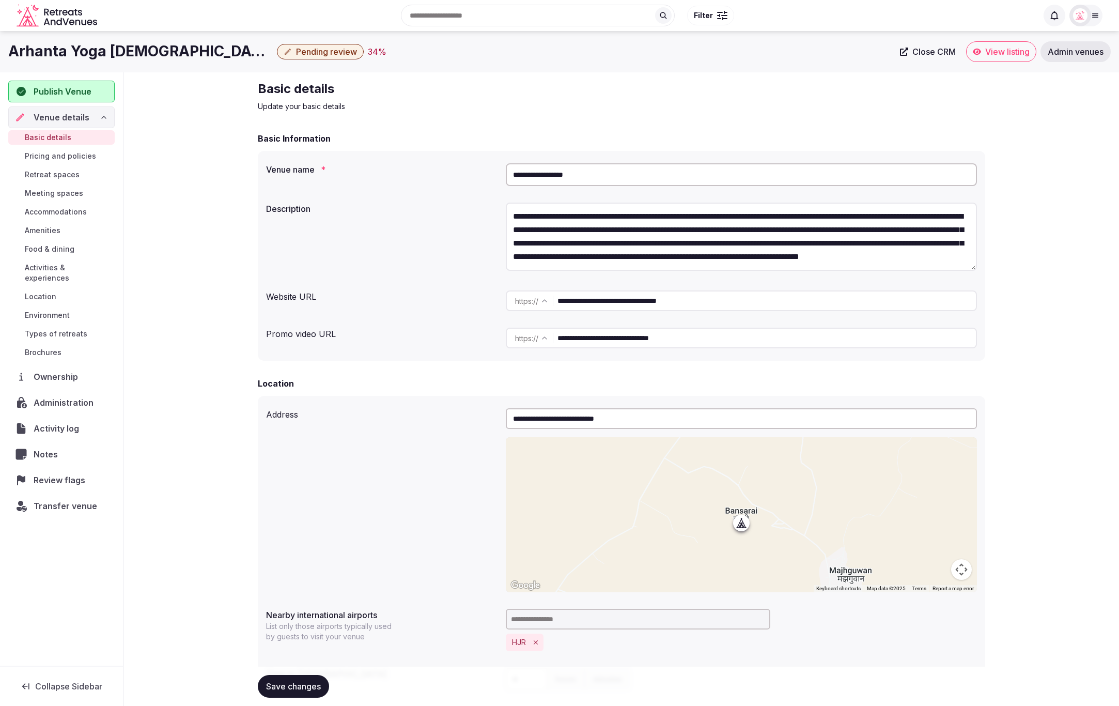 This screenshot has height=706, width=1119. Describe the element at coordinates (50, 249) in the screenshot. I see `span: Food & dining` at that location.